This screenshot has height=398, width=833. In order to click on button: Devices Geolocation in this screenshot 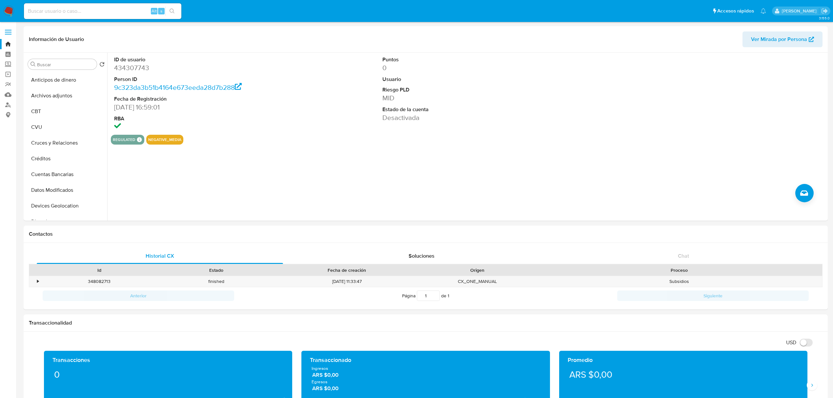, I will do `click(66, 206)`.